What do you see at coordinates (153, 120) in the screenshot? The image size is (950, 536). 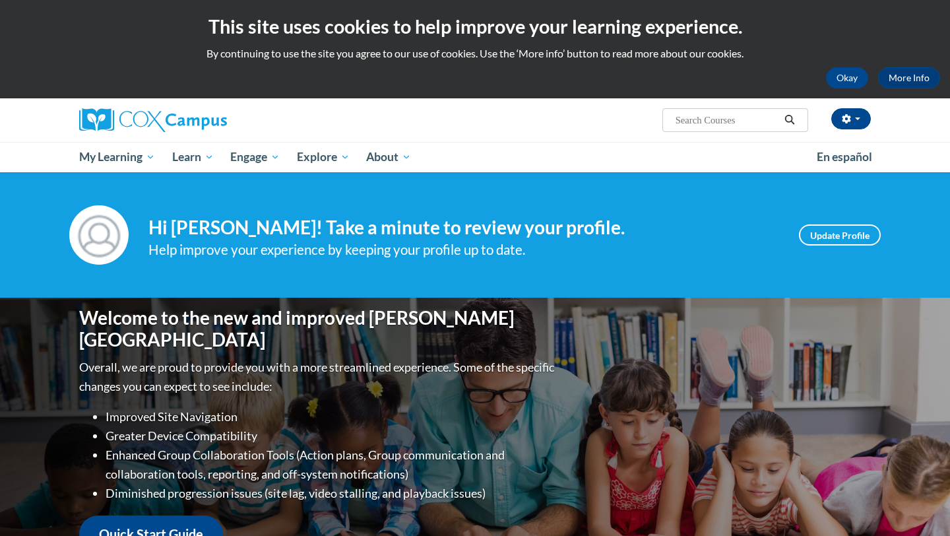 I see `img: Cox Campus` at bounding box center [153, 120].